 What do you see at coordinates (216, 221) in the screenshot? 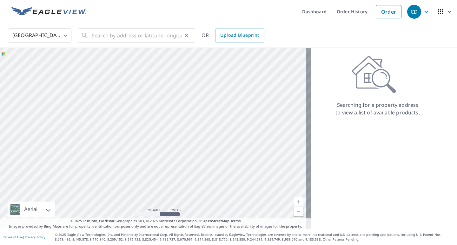
I see `a: OpenStreetMap` at bounding box center [216, 221].